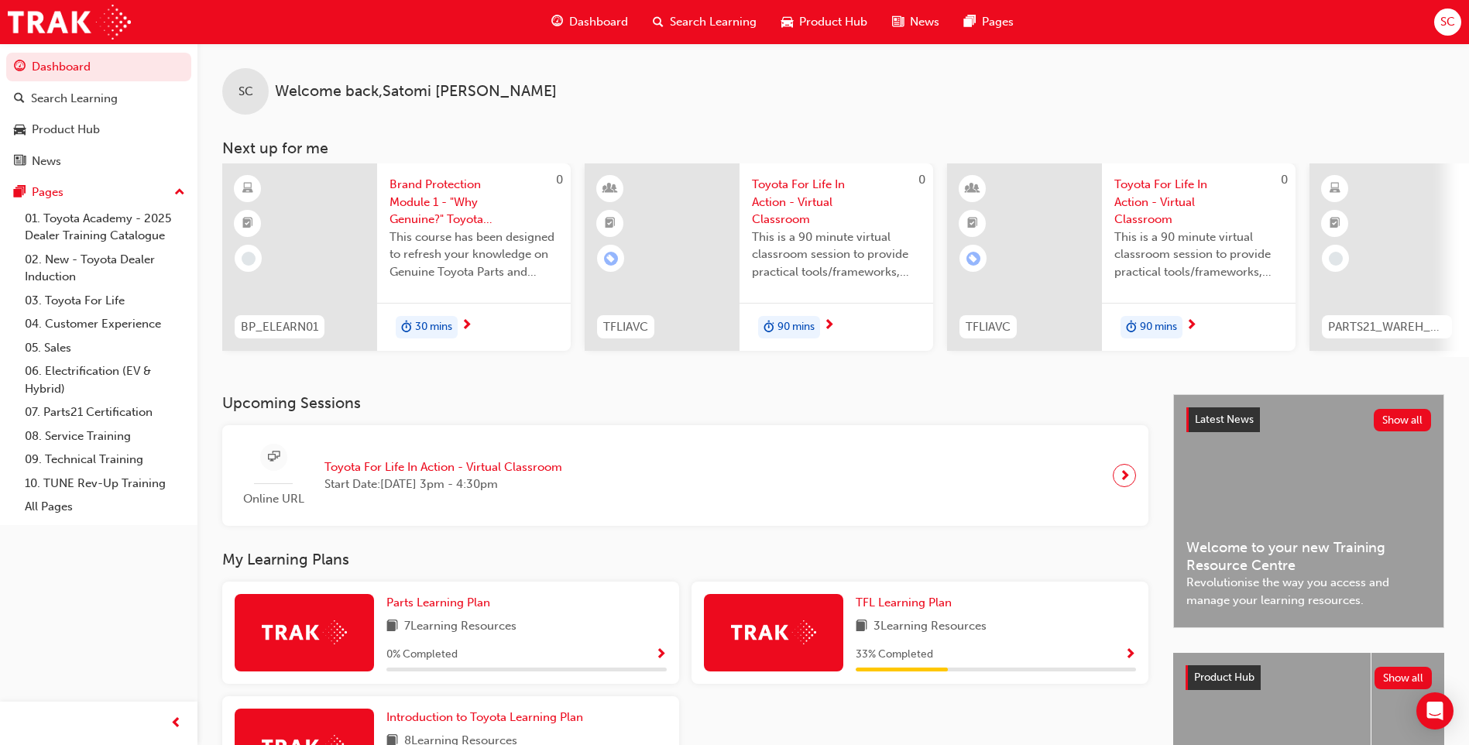 The width and height of the screenshot is (1469, 745). Describe the element at coordinates (894, 654) in the screenshot. I see `span: 33 % Completed` at that location.